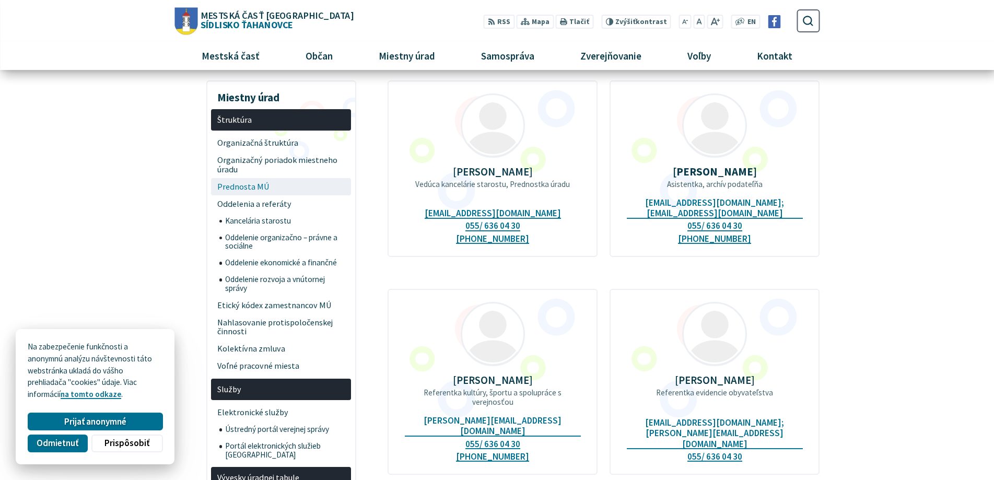 The width and height of the screenshot is (994, 480). Describe the element at coordinates (493, 184) in the screenshot. I see `p: Vedúca kancelárie starostu, Prednostka úradu` at that location.